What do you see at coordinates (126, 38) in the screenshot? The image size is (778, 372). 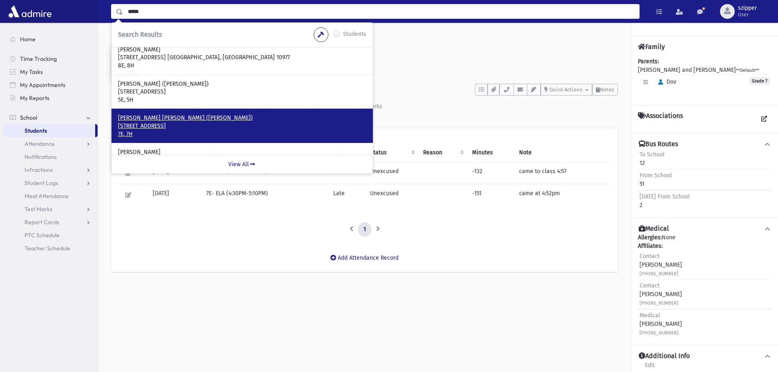 I see `nav: breadcrumb` at bounding box center [126, 38].